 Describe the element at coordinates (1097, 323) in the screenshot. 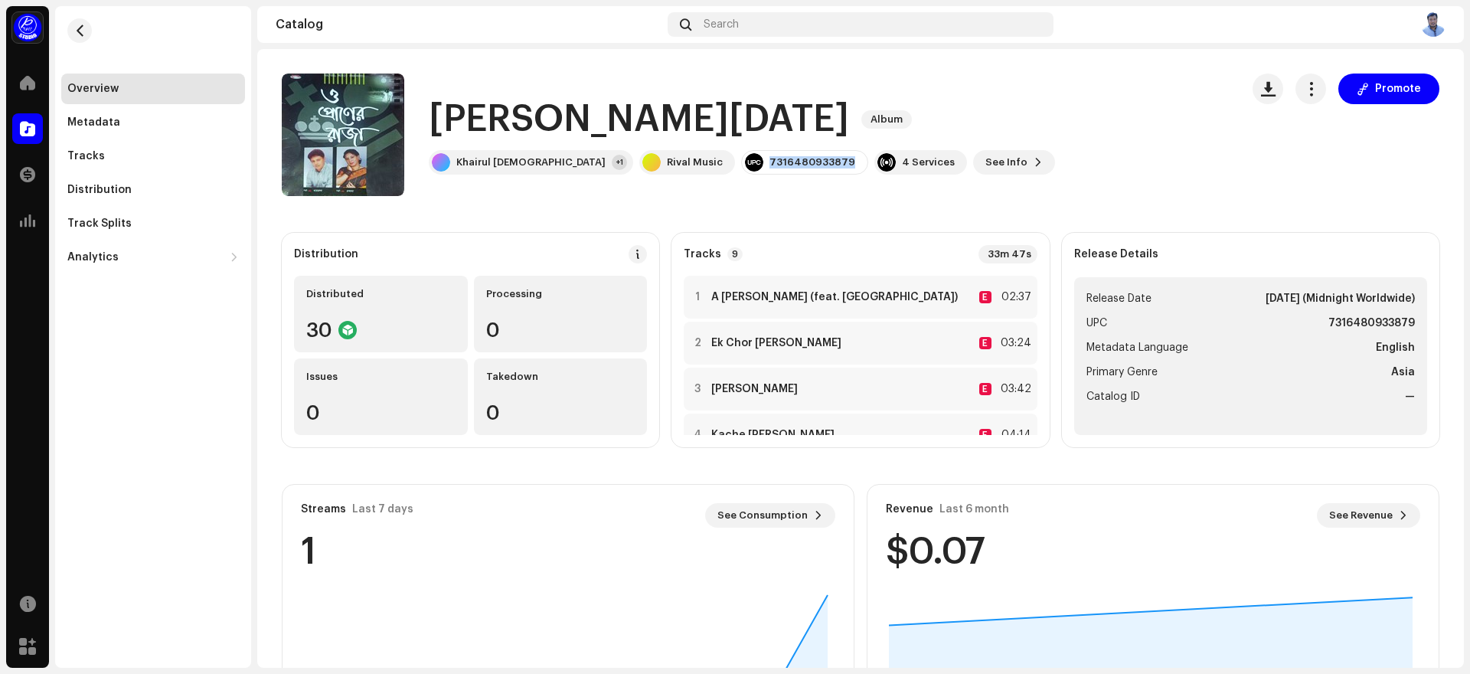

I see `span: UPC` at that location.